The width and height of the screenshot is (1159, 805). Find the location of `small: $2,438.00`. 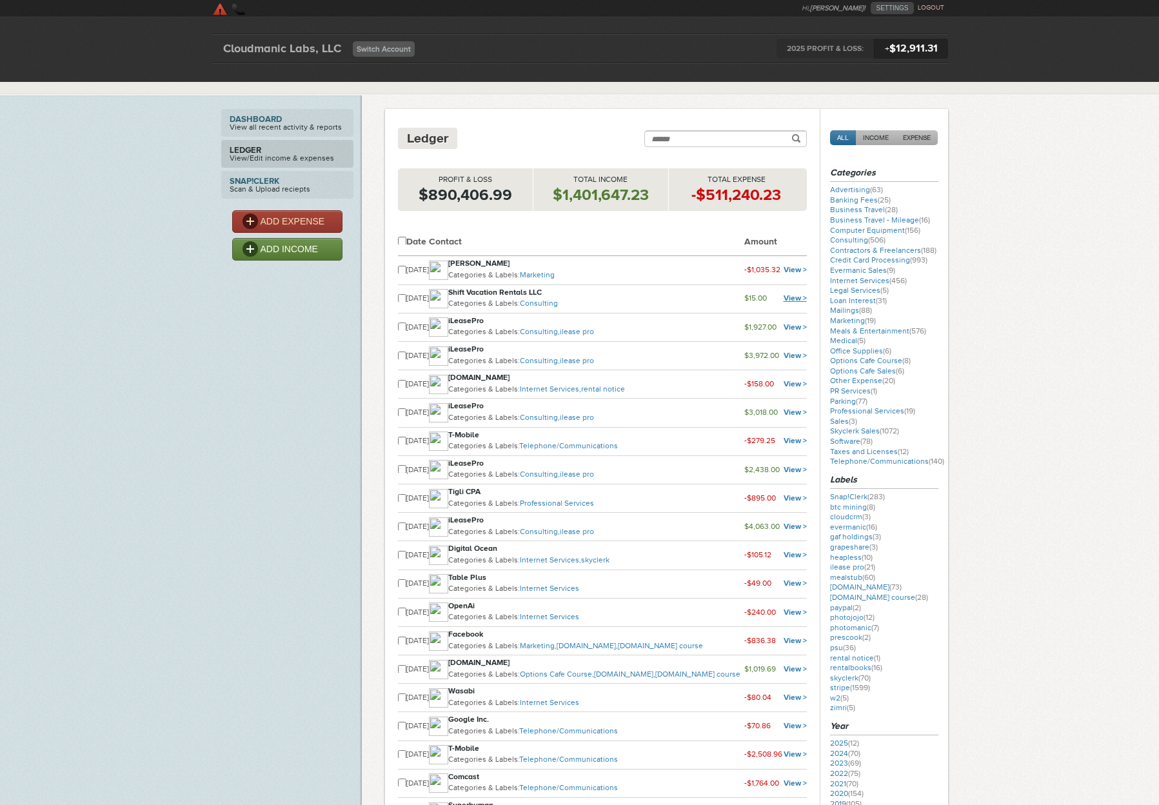

small: $2,438.00 is located at coordinates (762, 470).